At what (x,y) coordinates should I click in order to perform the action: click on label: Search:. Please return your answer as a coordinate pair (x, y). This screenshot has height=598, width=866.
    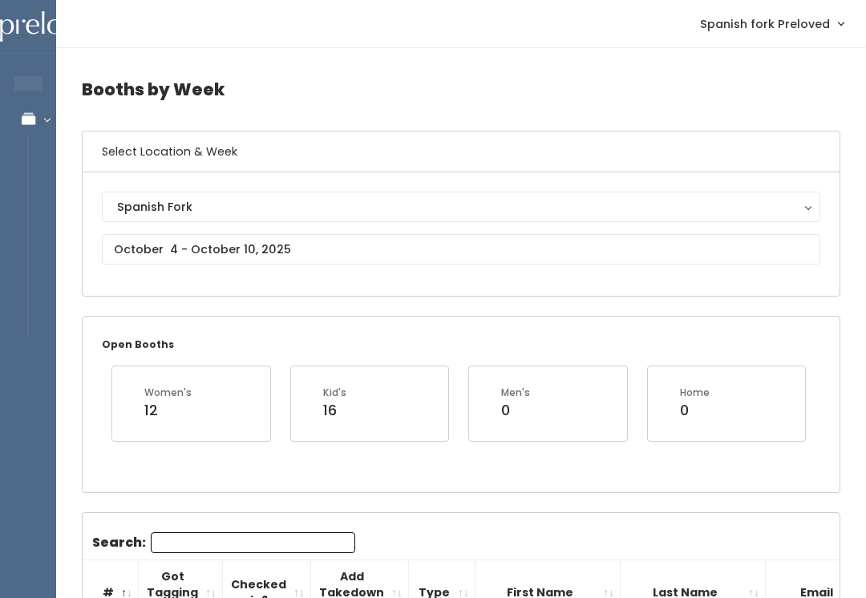
    Looking at the image, I should click on (224, 543).